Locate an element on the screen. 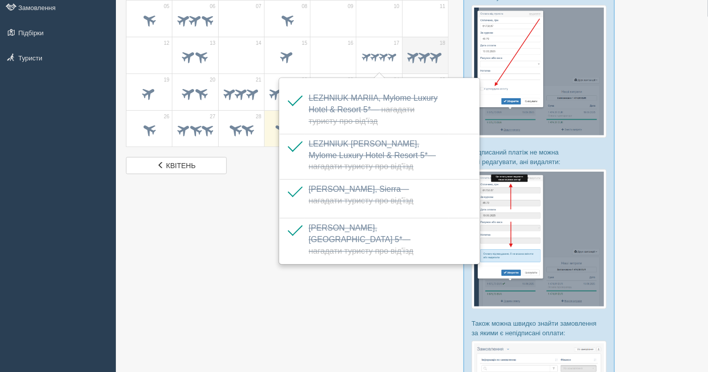 Image resolution: width=708 pixels, height=372 pixels. span: 18 is located at coordinates (442, 43).